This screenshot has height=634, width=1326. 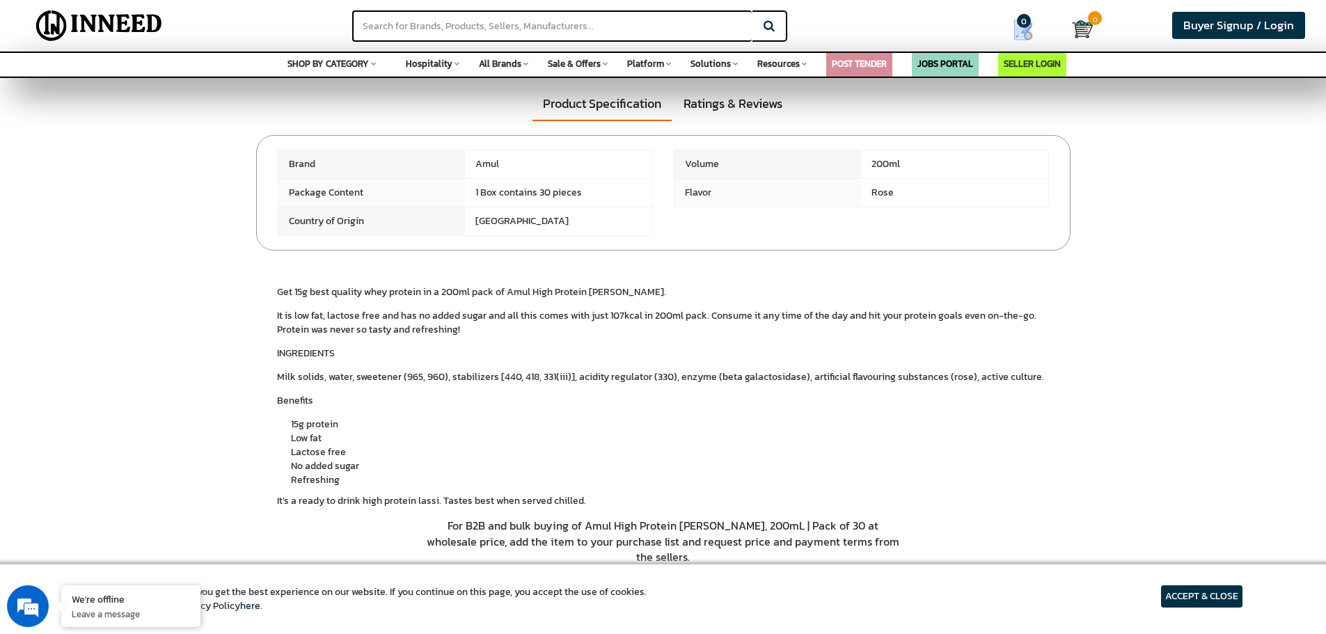 I want to click on a: here, so click(x=250, y=605).